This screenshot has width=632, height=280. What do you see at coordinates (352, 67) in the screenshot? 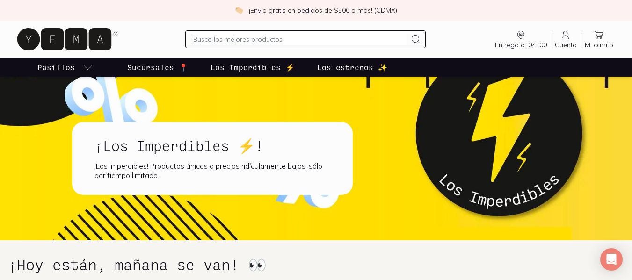
I see `p: Los estrenos ✨` at bounding box center [352, 67].